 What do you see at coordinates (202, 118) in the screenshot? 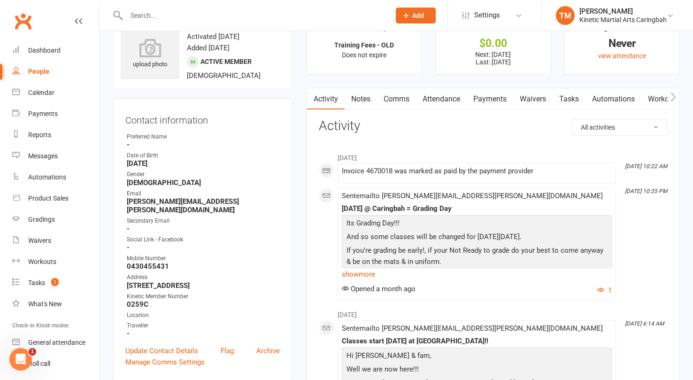
I see `h3: Contact information` at bounding box center [202, 118].